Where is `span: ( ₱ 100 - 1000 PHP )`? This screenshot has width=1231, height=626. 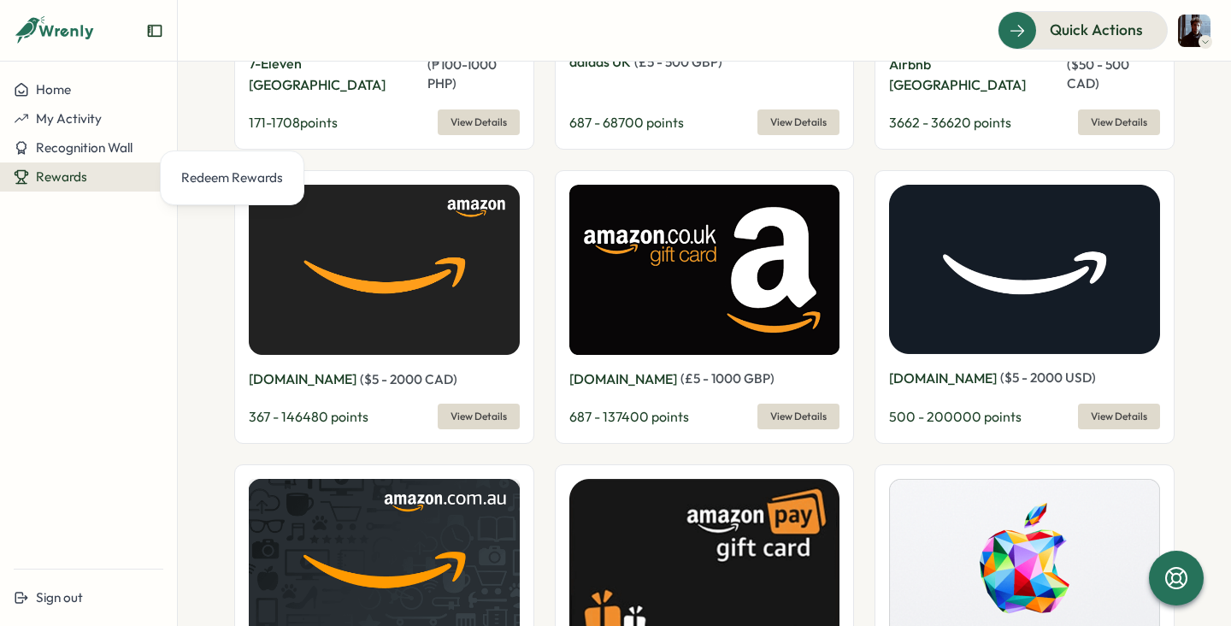
span: ( ₱ 100 - 1000 PHP ) is located at coordinates (462, 74).